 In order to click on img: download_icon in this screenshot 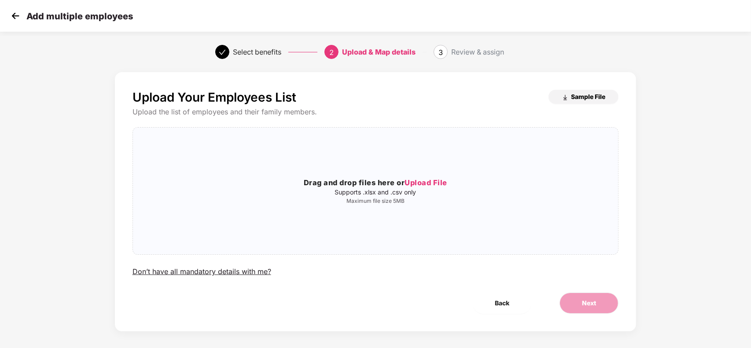, I will do `click(565, 98)`.